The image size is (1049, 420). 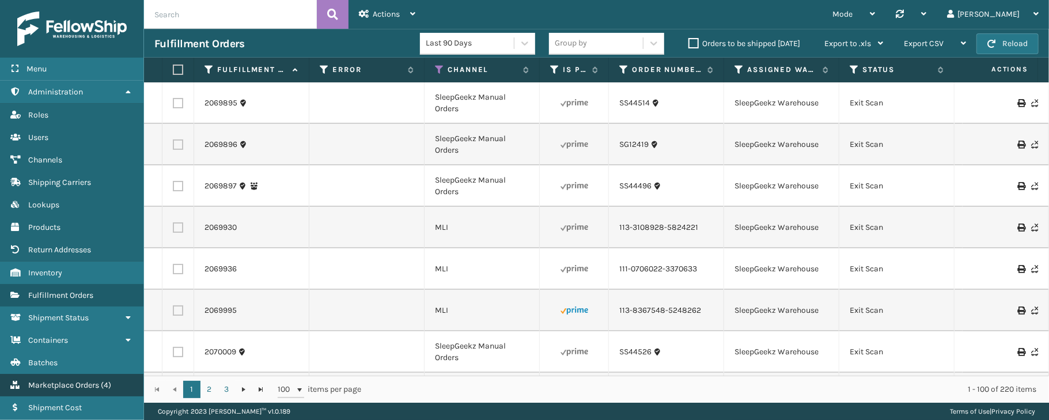 I want to click on a: SG12419, so click(x=634, y=145).